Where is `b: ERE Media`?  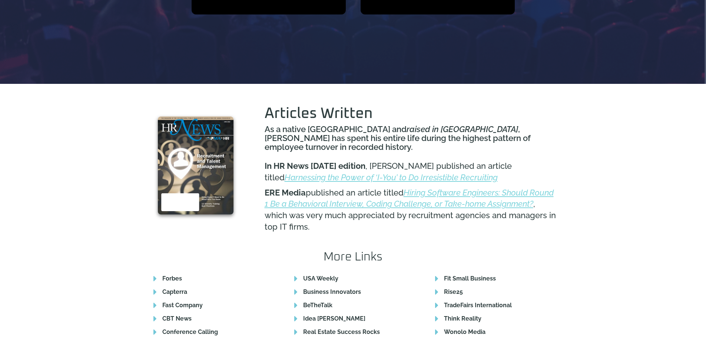 b: ERE Media is located at coordinates (285, 192).